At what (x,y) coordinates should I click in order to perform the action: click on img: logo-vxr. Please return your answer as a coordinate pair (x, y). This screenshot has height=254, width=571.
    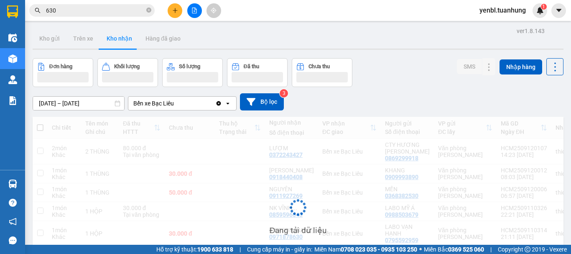
    Looking at the image, I should click on (13, 12).